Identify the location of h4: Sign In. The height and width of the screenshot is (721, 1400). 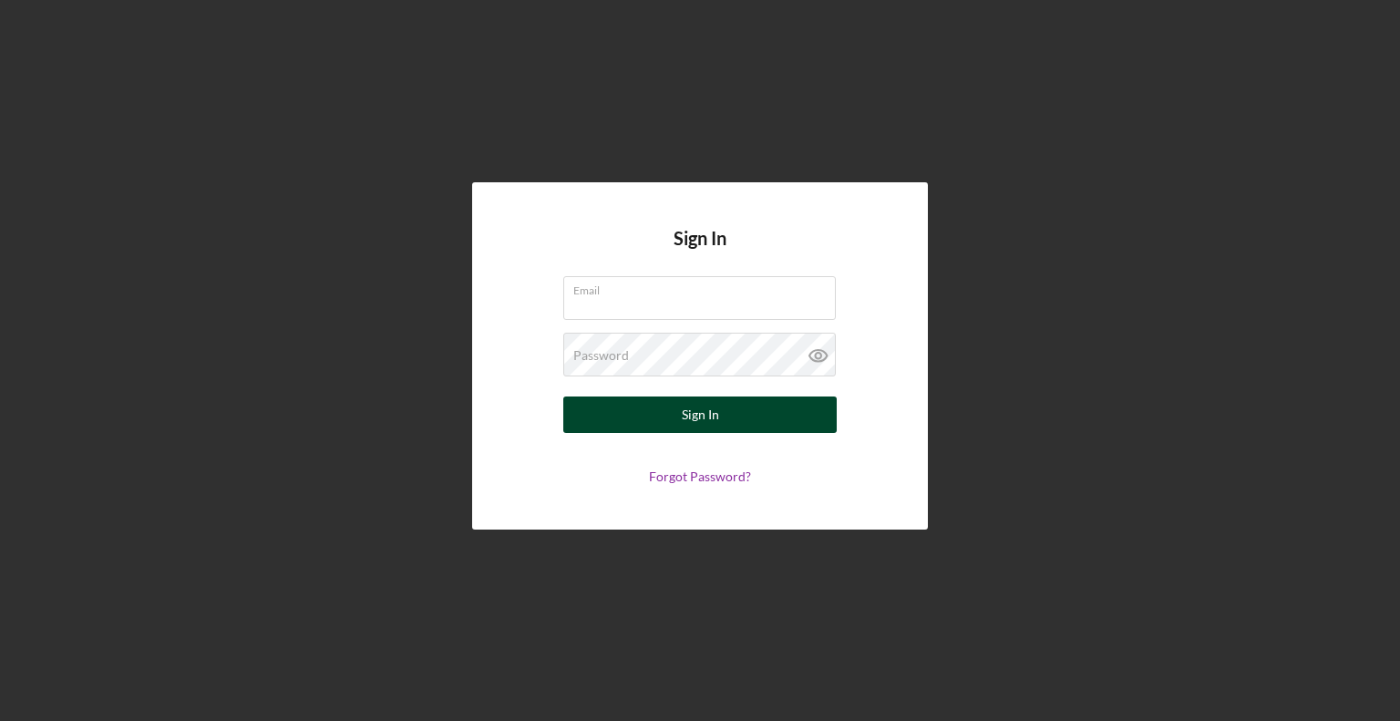
(700, 252).